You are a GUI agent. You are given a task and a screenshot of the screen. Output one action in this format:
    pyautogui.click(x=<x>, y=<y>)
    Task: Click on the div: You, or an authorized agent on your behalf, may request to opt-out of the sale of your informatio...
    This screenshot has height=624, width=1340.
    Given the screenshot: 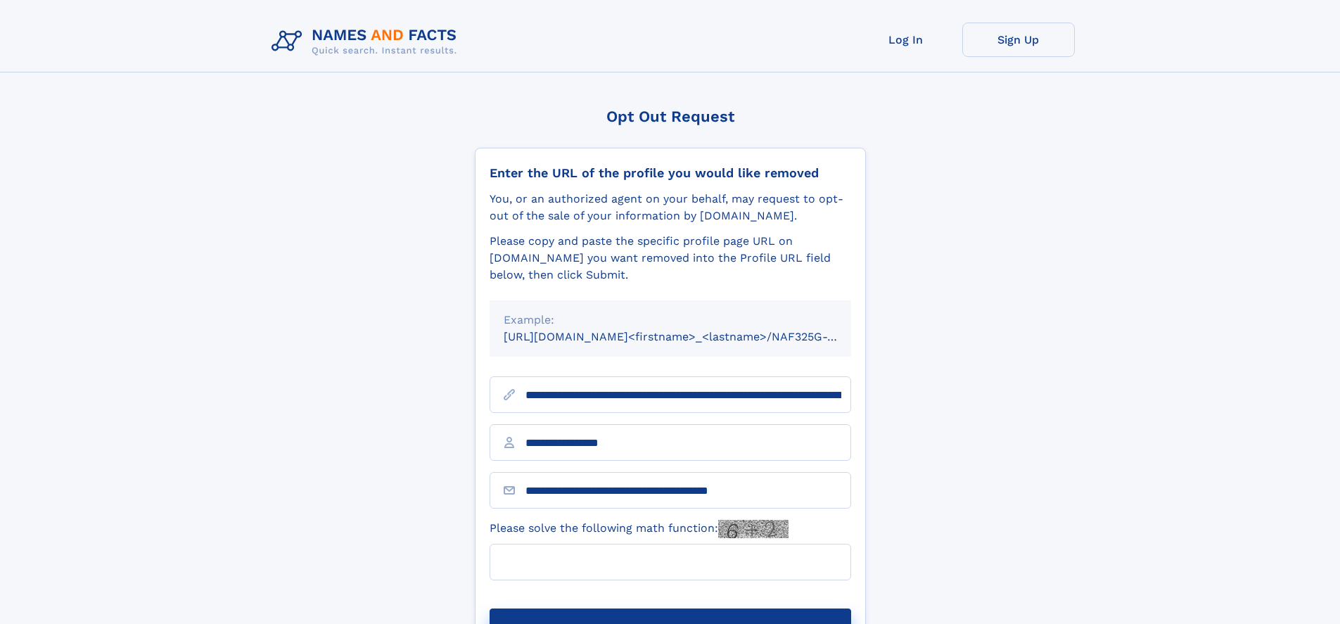 What is the action you would take?
    pyautogui.click(x=671, y=208)
    